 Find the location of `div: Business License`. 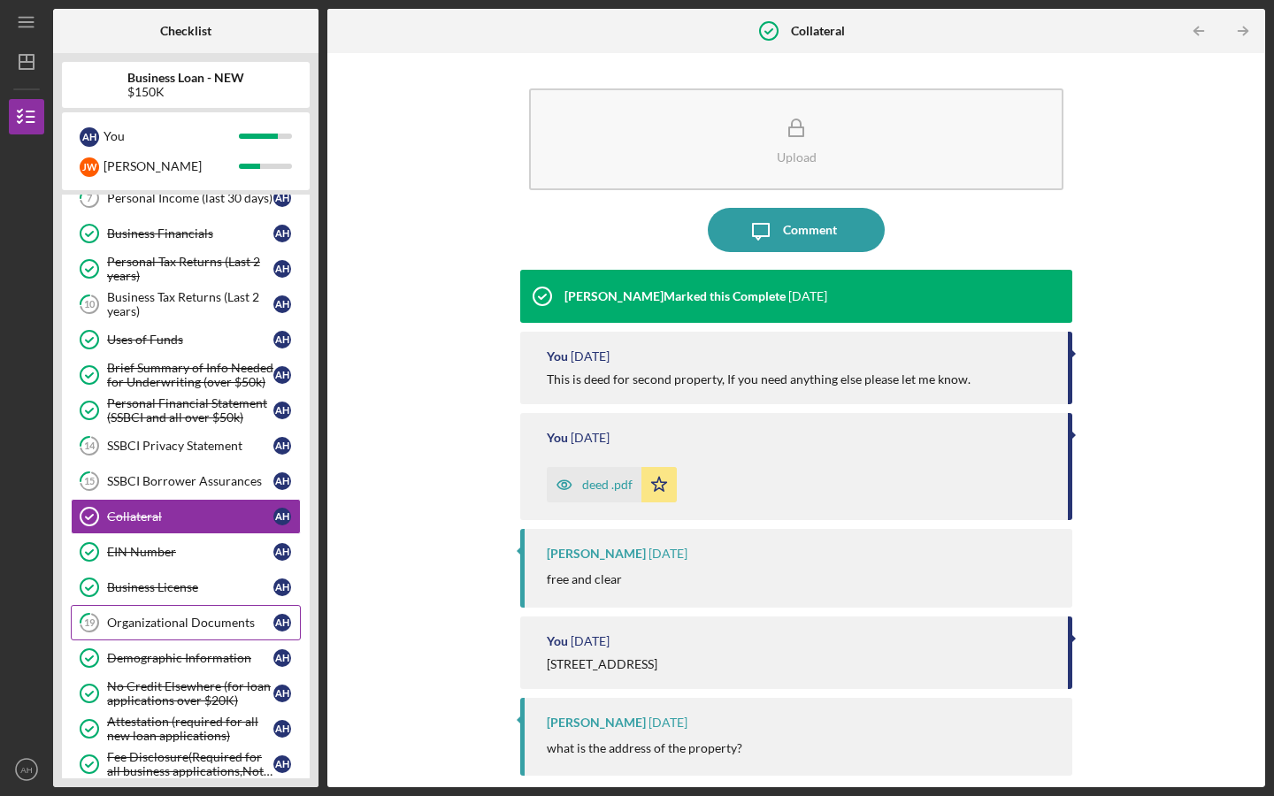

div: Business License is located at coordinates (190, 587).